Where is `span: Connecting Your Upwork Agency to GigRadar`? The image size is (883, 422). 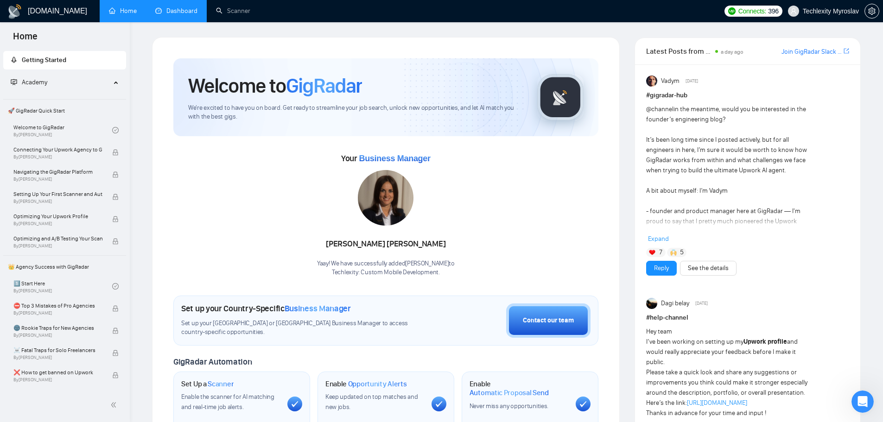 span: Connecting Your Upwork Agency to GigRadar is located at coordinates (58, 150).